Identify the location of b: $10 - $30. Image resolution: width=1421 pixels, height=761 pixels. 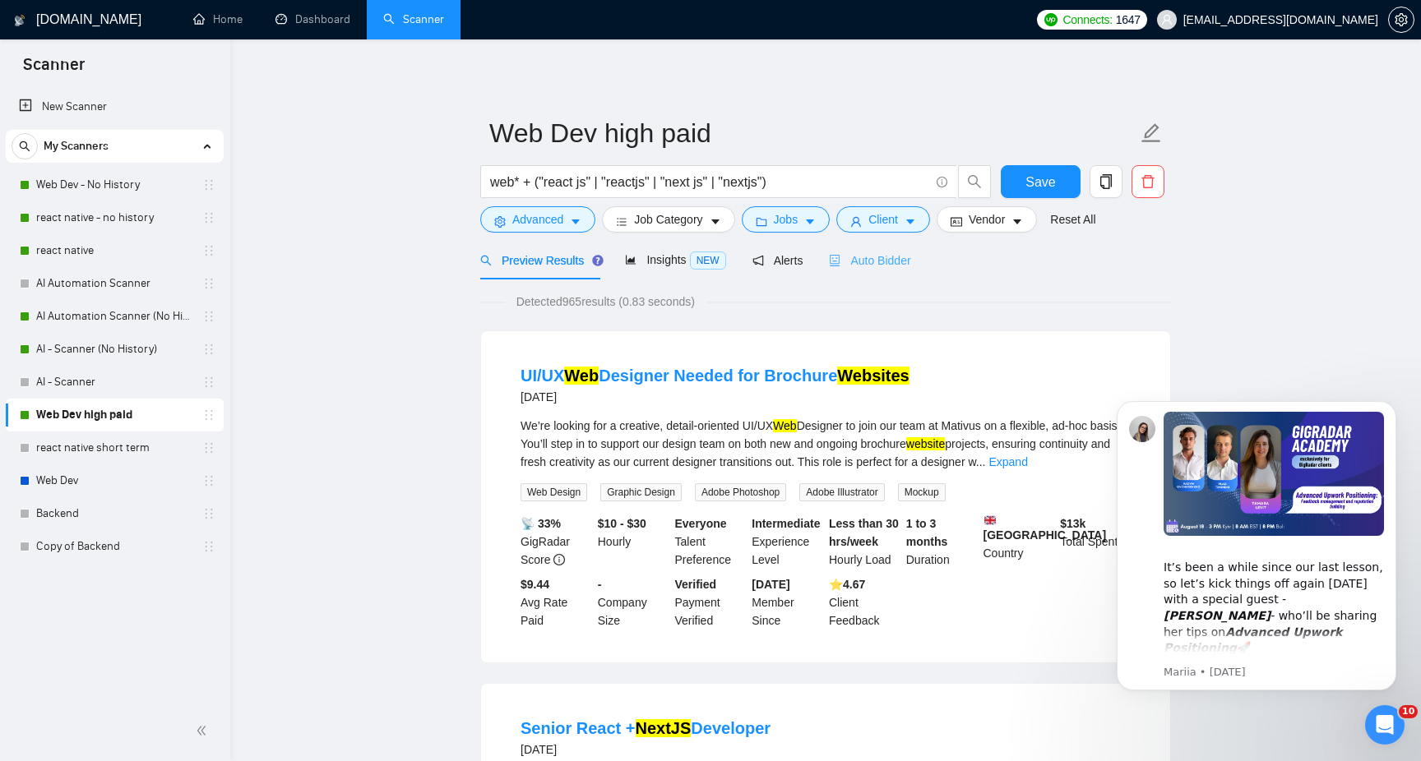
(622, 524).